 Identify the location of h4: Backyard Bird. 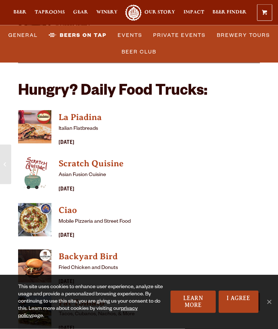
(159, 257).